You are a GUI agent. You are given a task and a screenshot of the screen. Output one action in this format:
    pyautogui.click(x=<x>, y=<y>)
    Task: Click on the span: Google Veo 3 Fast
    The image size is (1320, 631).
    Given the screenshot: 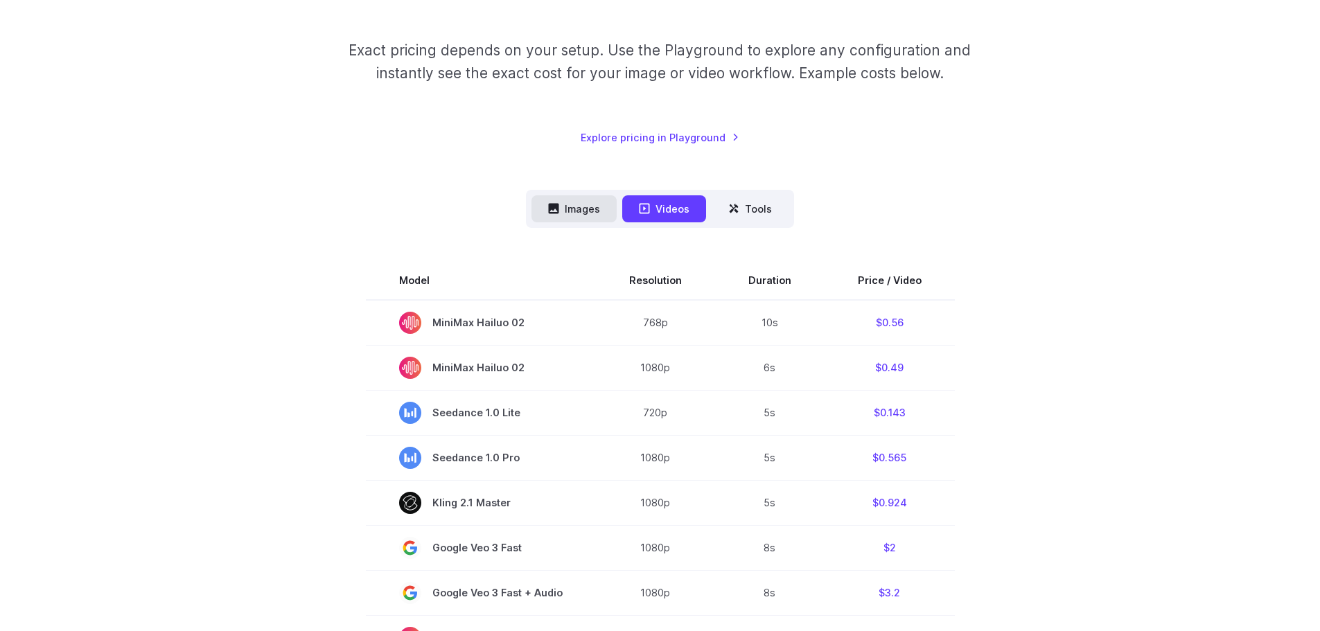 What is the action you would take?
    pyautogui.click(x=481, y=548)
    